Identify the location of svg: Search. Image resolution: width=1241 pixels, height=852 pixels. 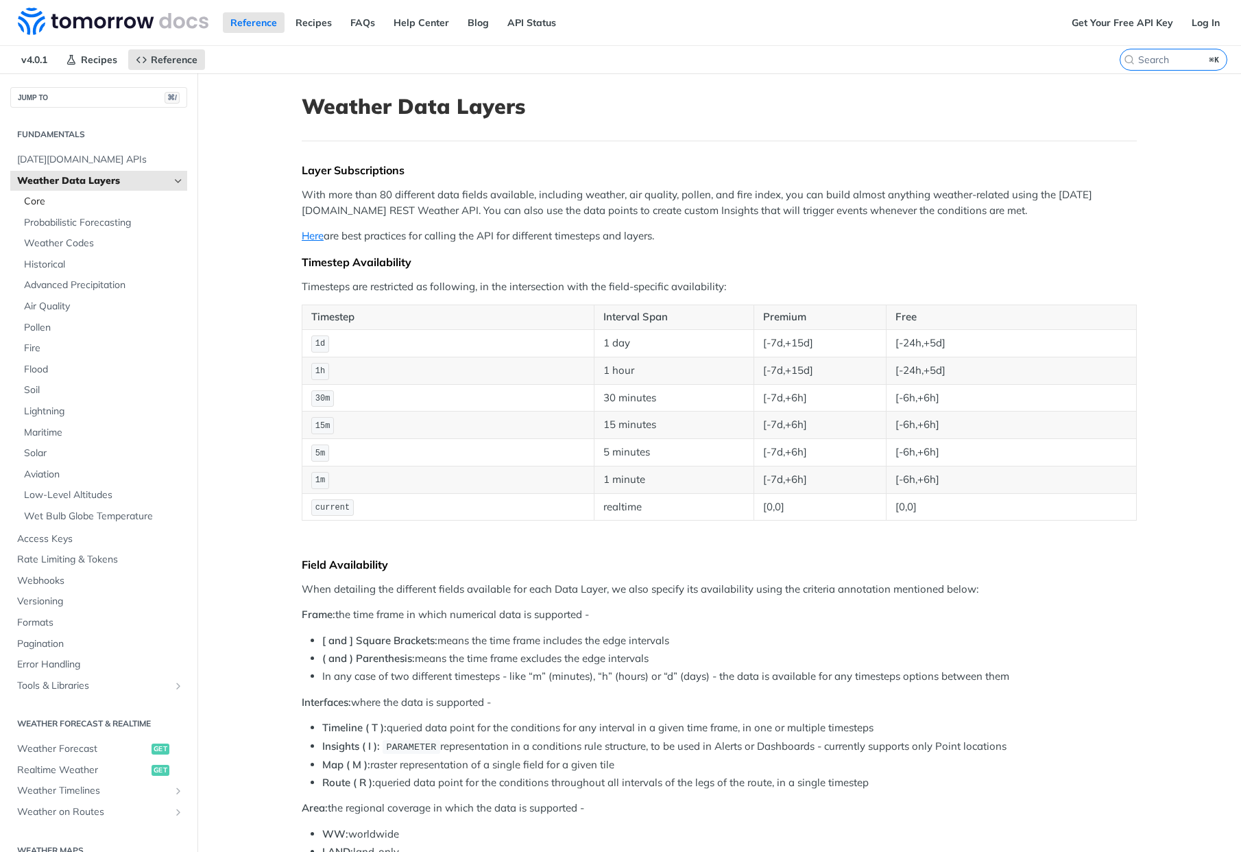
(1130, 60).